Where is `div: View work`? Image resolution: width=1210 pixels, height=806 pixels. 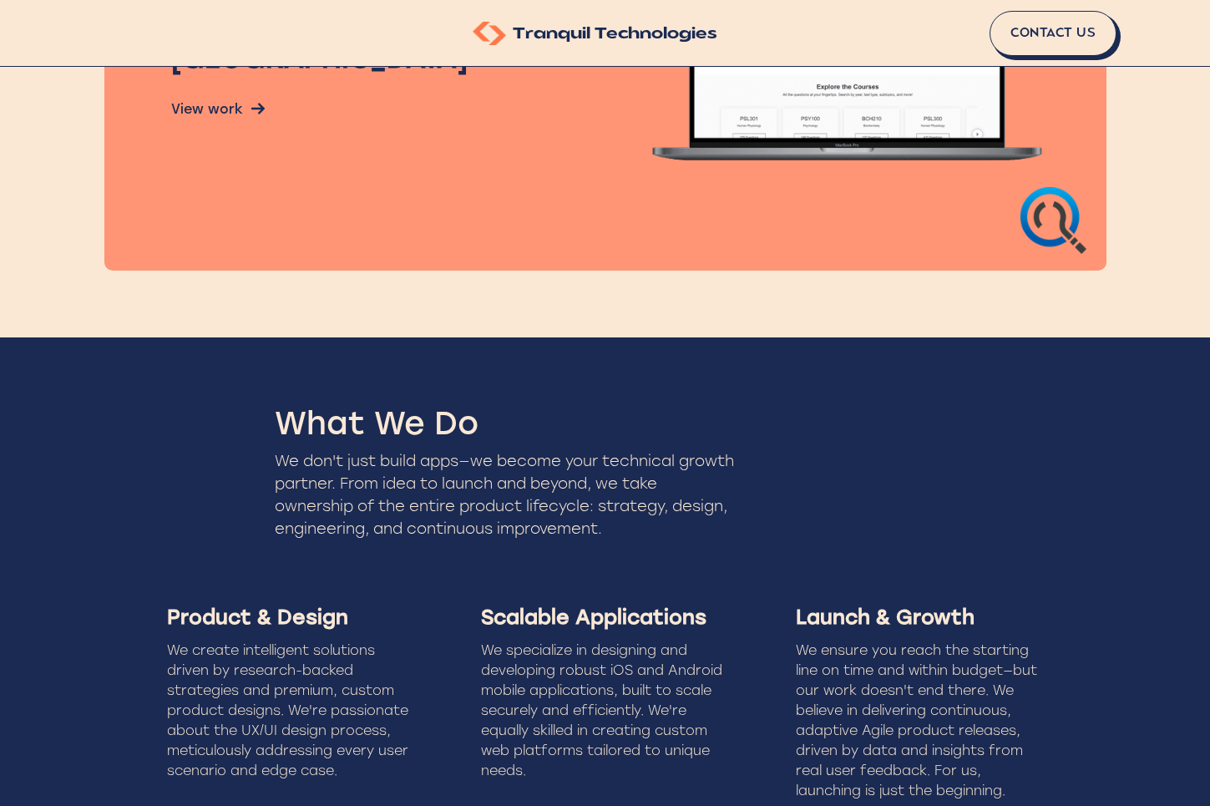
div: View work is located at coordinates (218, 109).